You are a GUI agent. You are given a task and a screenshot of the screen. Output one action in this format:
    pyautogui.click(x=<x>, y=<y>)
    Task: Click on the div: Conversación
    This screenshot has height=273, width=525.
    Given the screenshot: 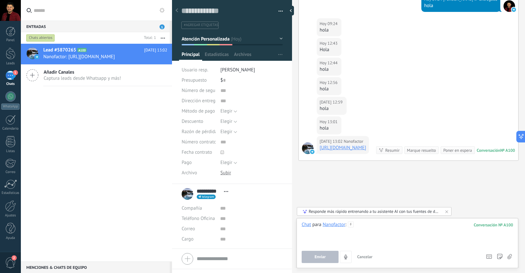 What is the action you would take?
    pyautogui.click(x=489, y=150)
    